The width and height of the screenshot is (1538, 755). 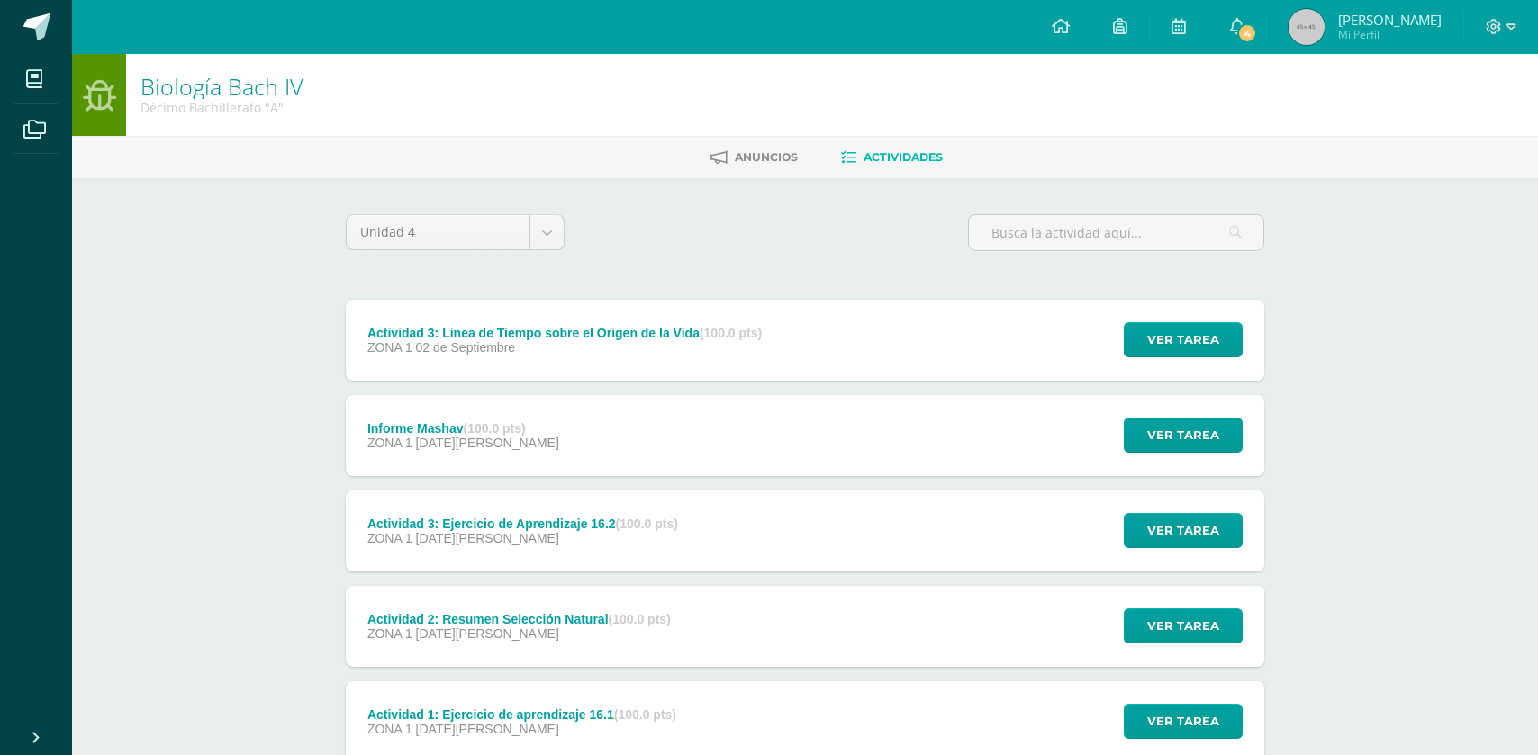 What do you see at coordinates (1389, 34) in the screenshot?
I see `span: Mi Perfil` at bounding box center [1389, 34].